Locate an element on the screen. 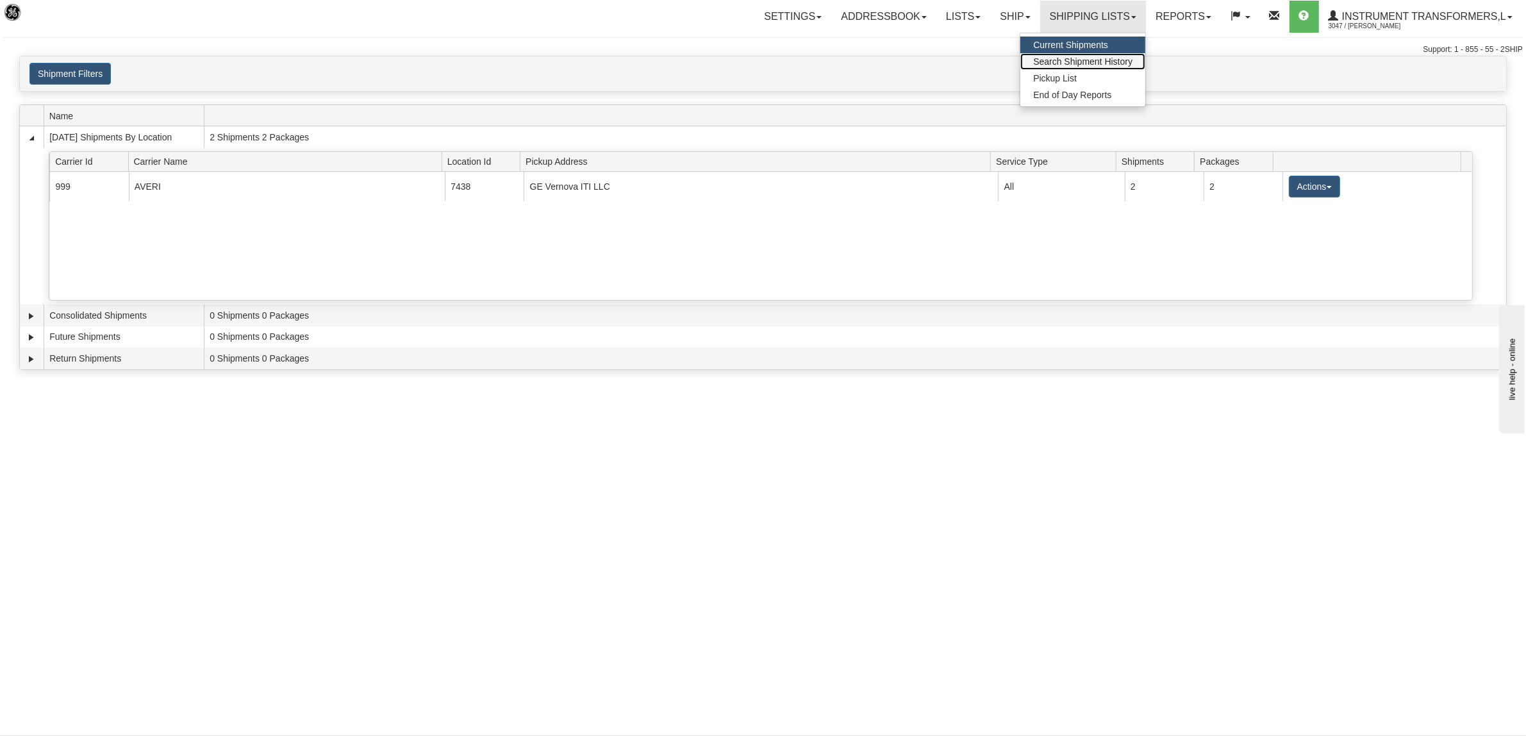 Image resolution: width=1526 pixels, height=736 pixels. a: Addressbook is located at coordinates (884, 17).